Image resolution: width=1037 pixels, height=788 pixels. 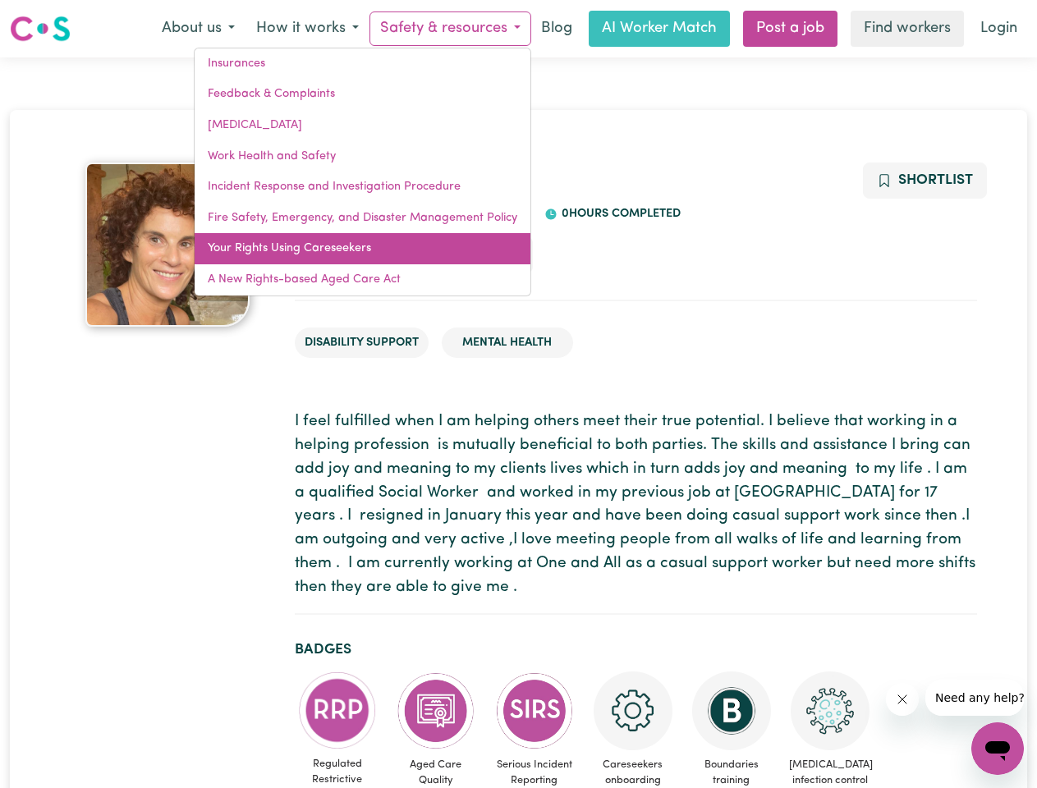 What do you see at coordinates (535, 711) in the screenshot?
I see `img: CS Academy: Serious Incident Reporting Scheme course completed` at bounding box center [535, 711].